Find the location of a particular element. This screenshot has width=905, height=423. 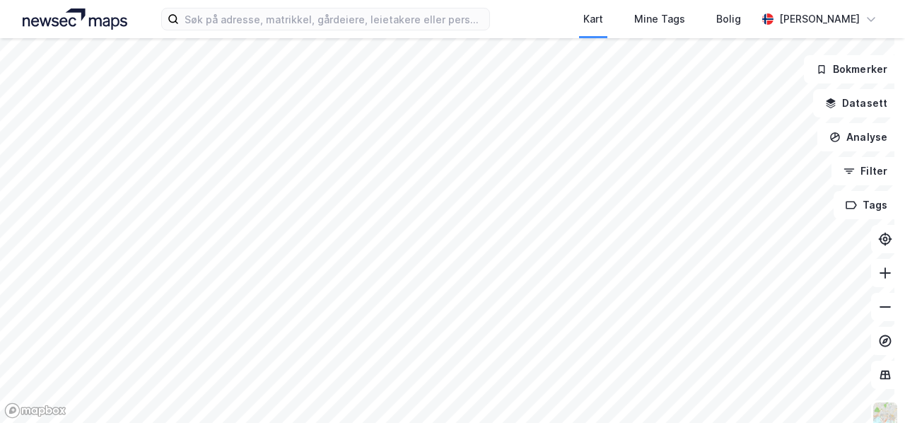

button: Filter is located at coordinates (865, 171).